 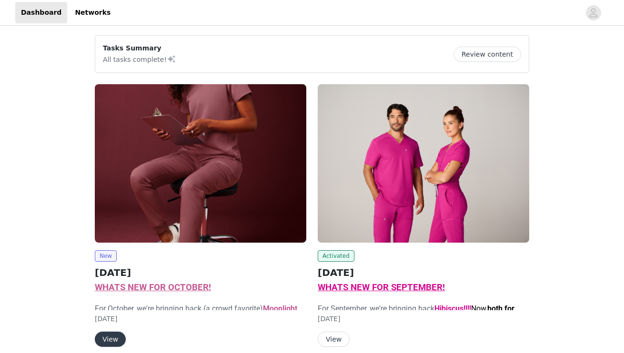 I want to click on span: WHATS NEW FOR OCTOBER!, so click(x=153, y=288).